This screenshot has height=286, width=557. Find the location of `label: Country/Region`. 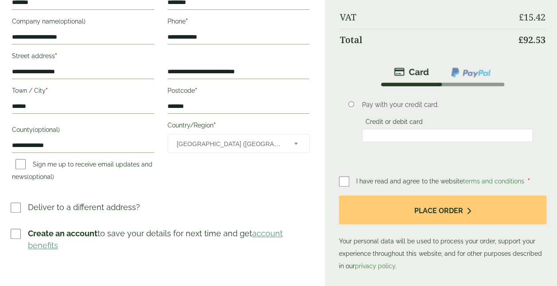

label: Country/Region is located at coordinates (239, 126).